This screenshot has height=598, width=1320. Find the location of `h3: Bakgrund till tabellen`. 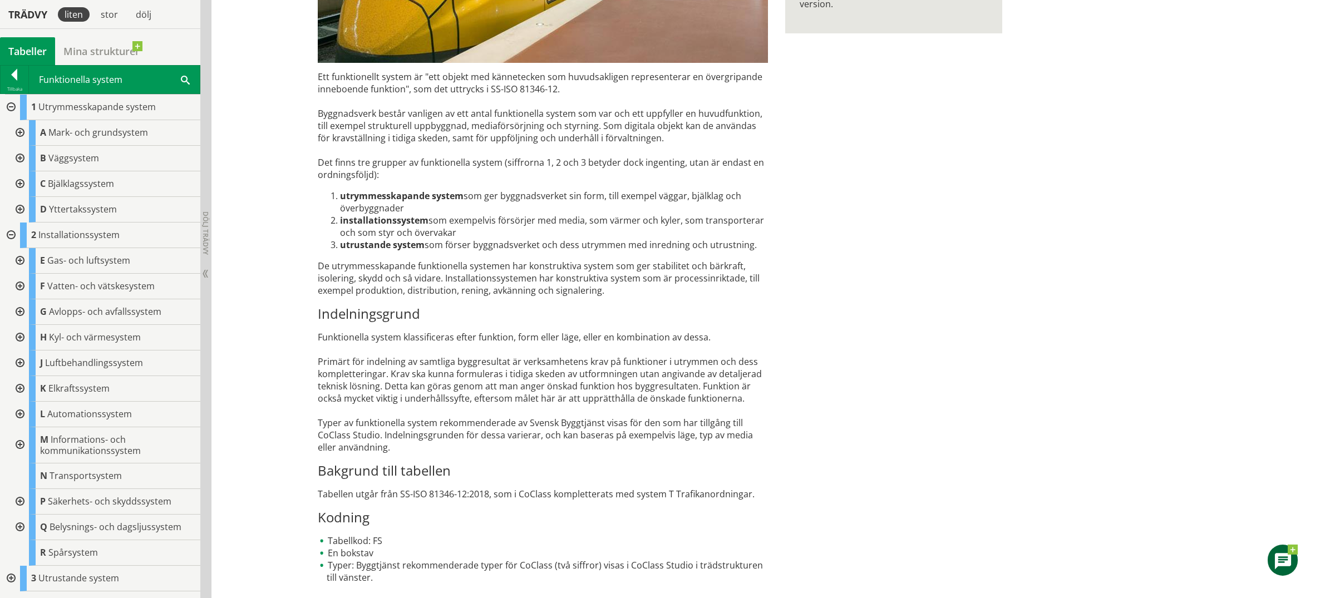

h3: Bakgrund till tabellen is located at coordinates (542, 471).